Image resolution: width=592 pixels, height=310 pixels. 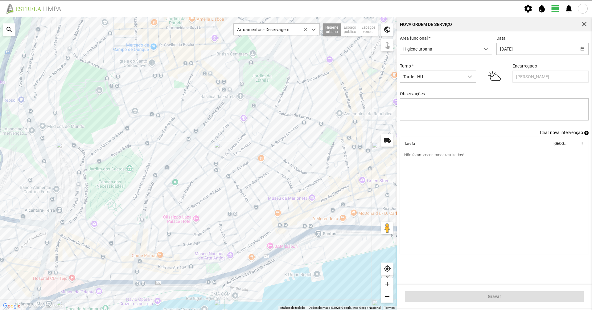 What do you see at coordinates (36, 9) in the screenshot?
I see `img: file` at bounding box center [36, 9].